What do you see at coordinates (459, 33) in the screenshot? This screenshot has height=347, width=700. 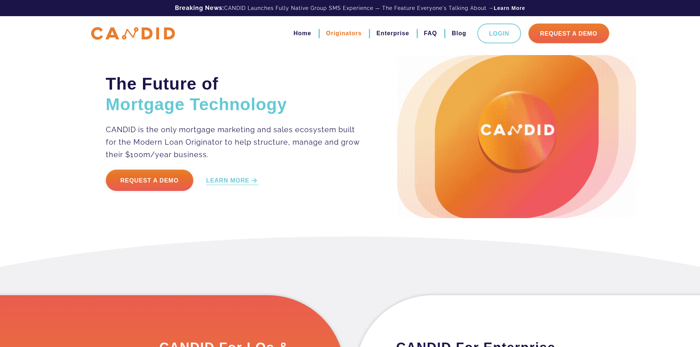 I see `a: Blog` at bounding box center [459, 33].